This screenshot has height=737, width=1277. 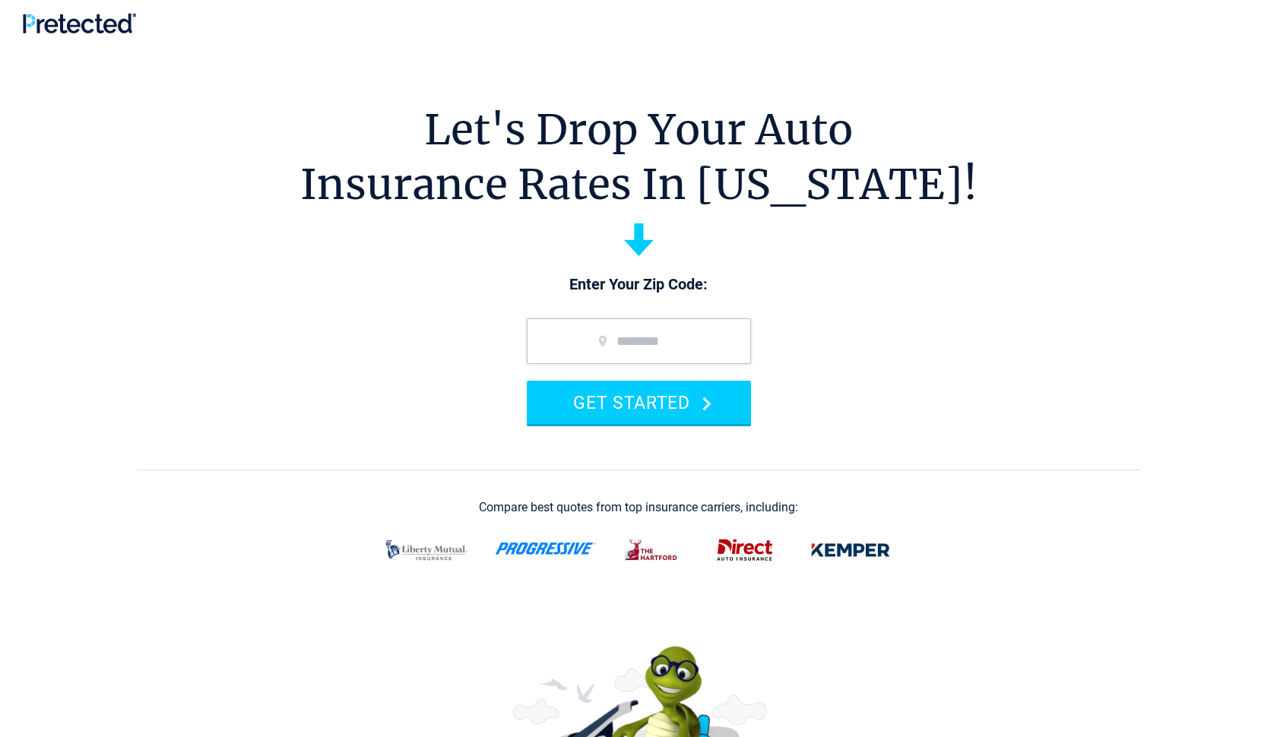 I want to click on p: Enter Your Zip Code:, so click(x=639, y=285).